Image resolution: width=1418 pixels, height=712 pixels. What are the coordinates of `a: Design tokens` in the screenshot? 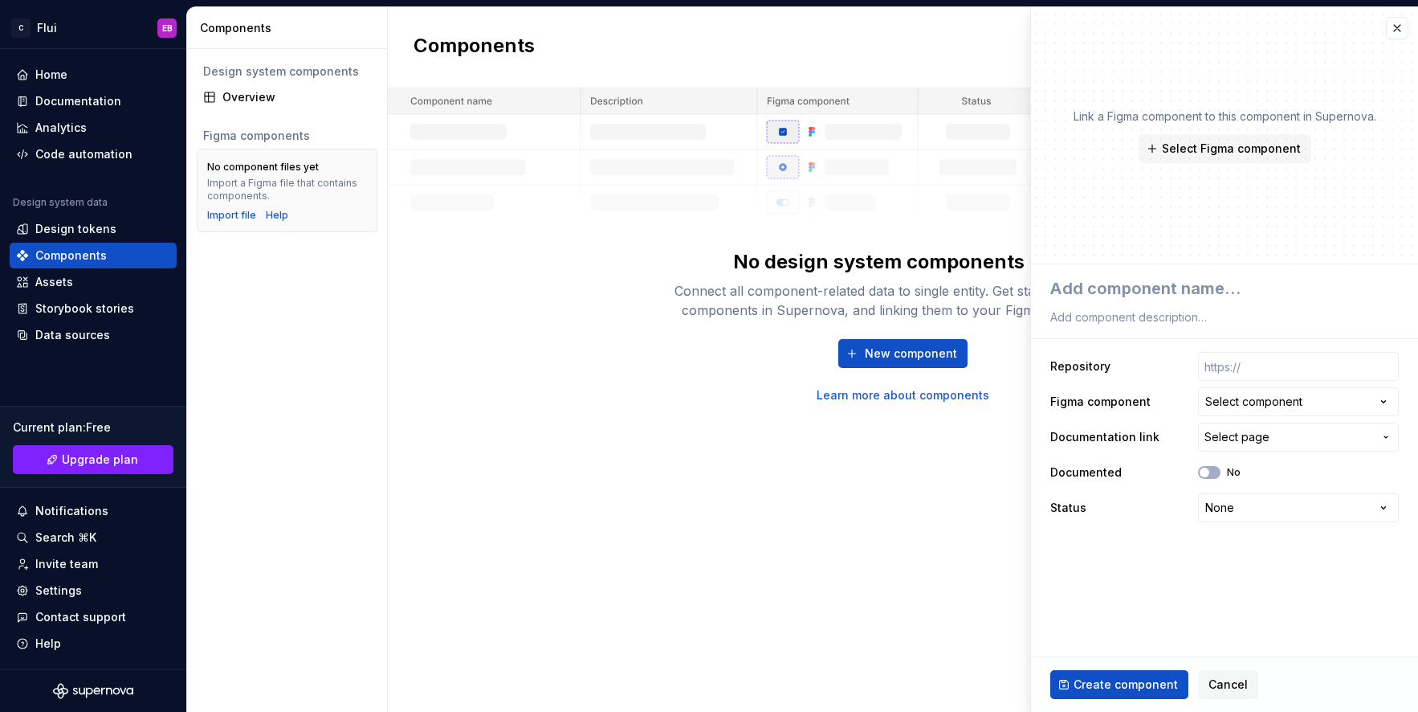 It's located at (93, 229).